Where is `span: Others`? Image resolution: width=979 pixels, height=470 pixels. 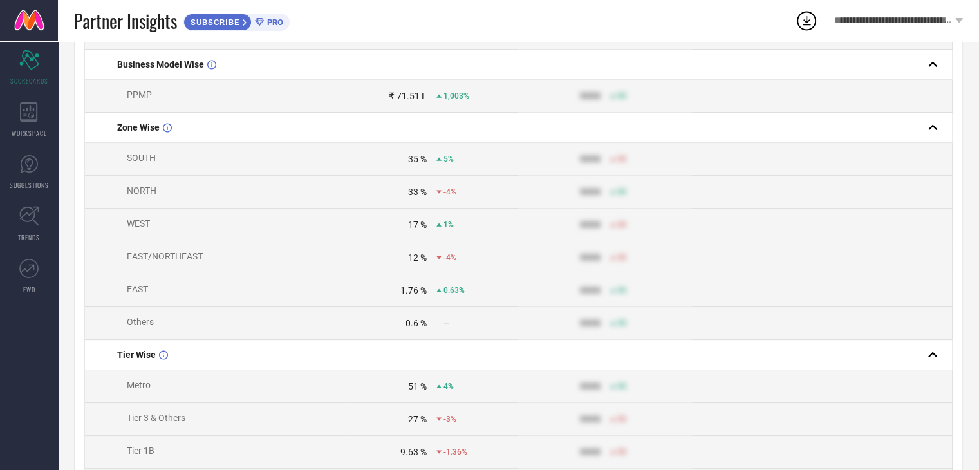 span: Others is located at coordinates (140, 322).